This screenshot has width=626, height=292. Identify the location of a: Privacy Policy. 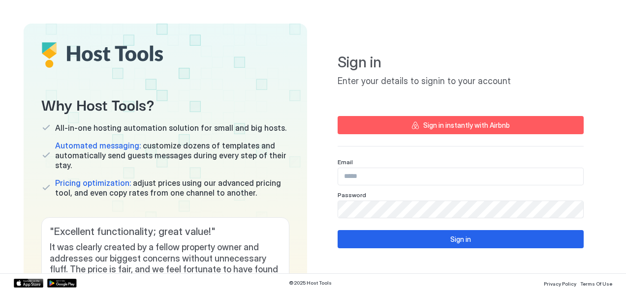
(560, 283).